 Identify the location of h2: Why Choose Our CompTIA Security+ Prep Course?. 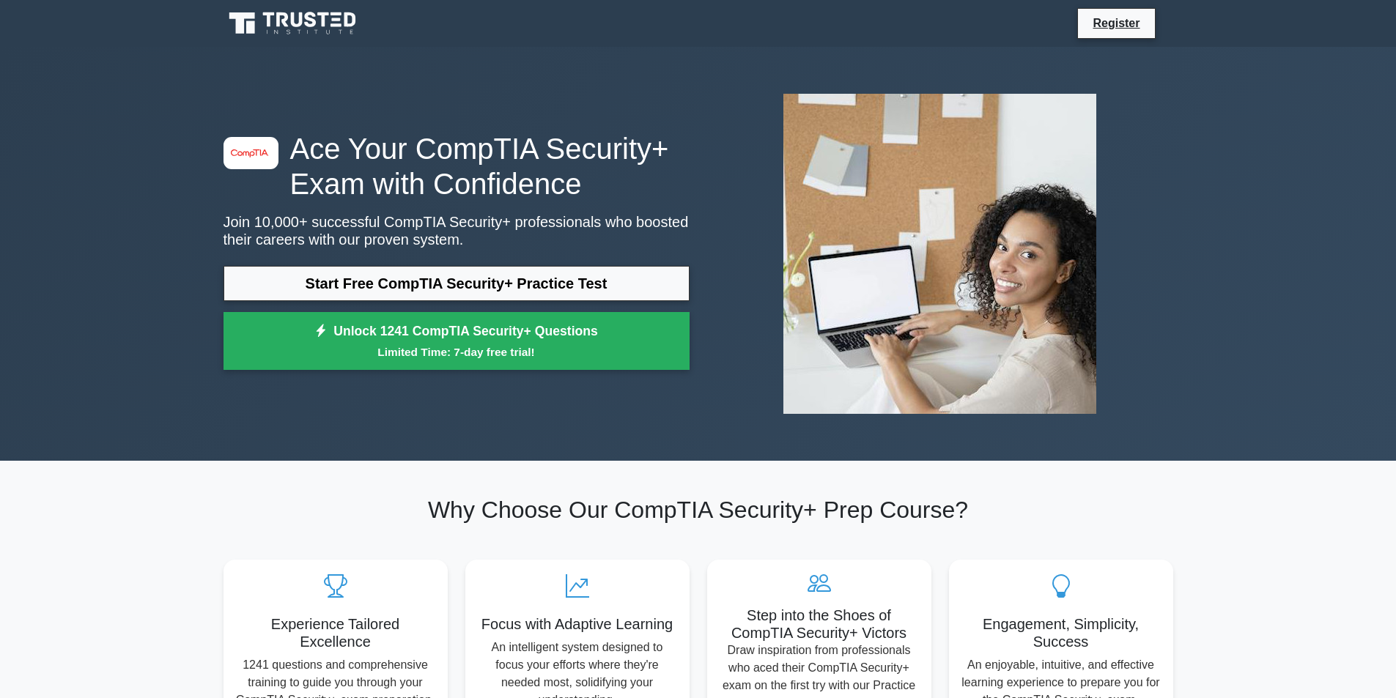
(698, 510).